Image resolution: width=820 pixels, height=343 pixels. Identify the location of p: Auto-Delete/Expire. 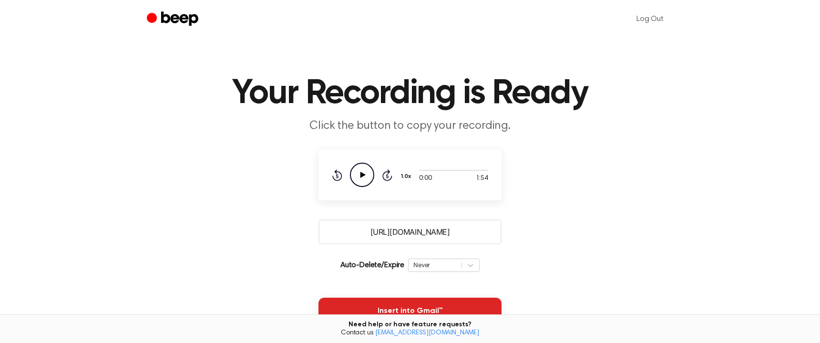
(372, 265).